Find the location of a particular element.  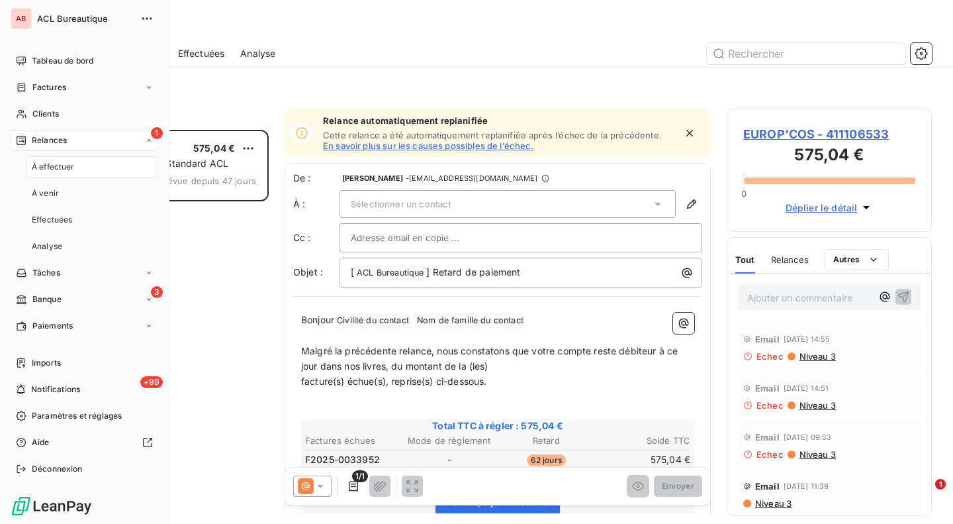

span: Malgré la précédente relance, nous constatons que votre compte reste débiteur à ce jour dans nos ... is located at coordinates (491, 358).